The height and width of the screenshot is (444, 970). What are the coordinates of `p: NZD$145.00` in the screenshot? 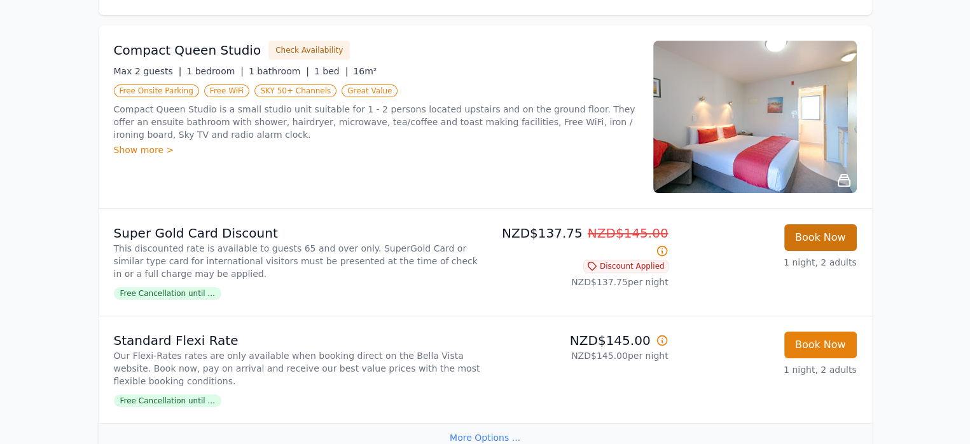 It's located at (579, 341).